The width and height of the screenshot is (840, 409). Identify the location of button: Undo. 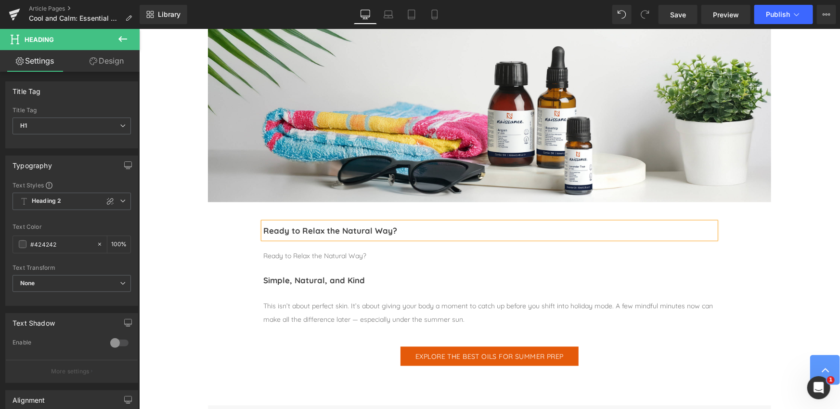
(622, 14).